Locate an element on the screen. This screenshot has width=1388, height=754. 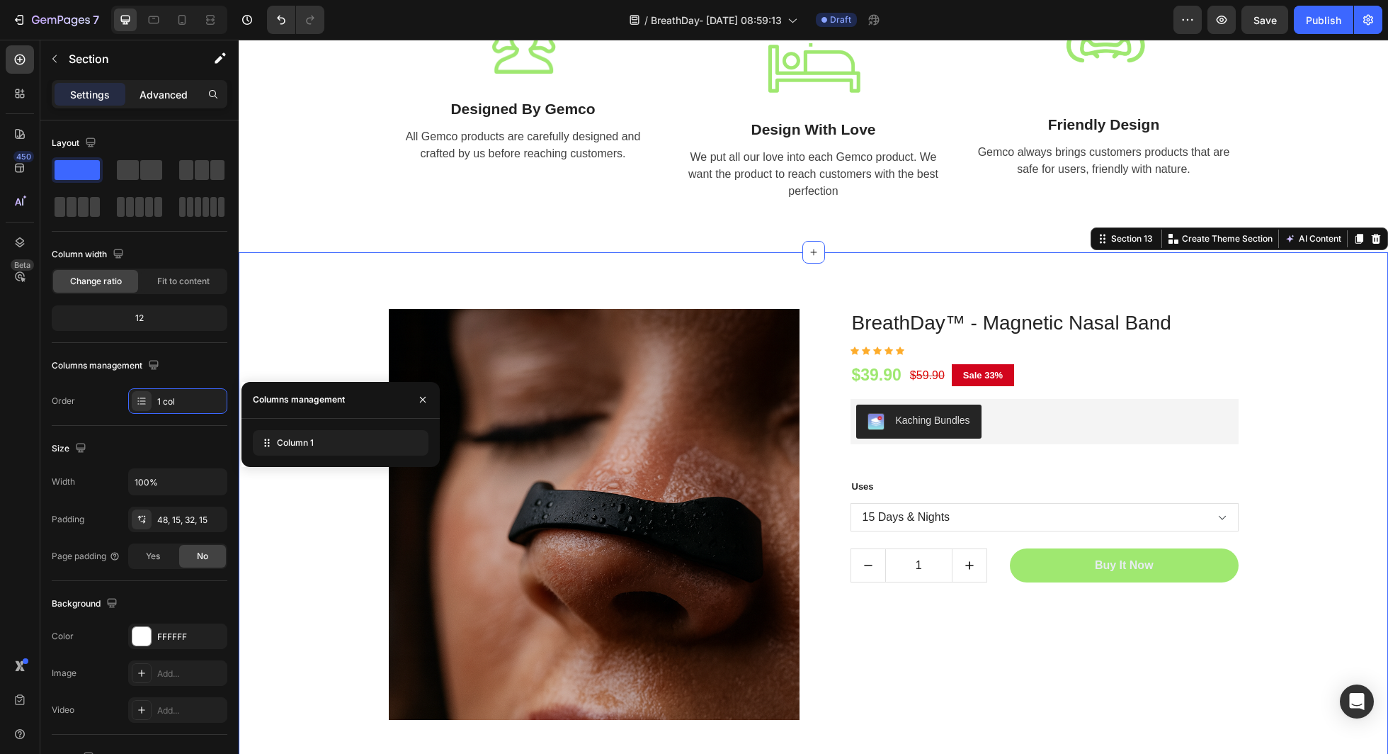
div: $39.90 is located at coordinates (638, 336).